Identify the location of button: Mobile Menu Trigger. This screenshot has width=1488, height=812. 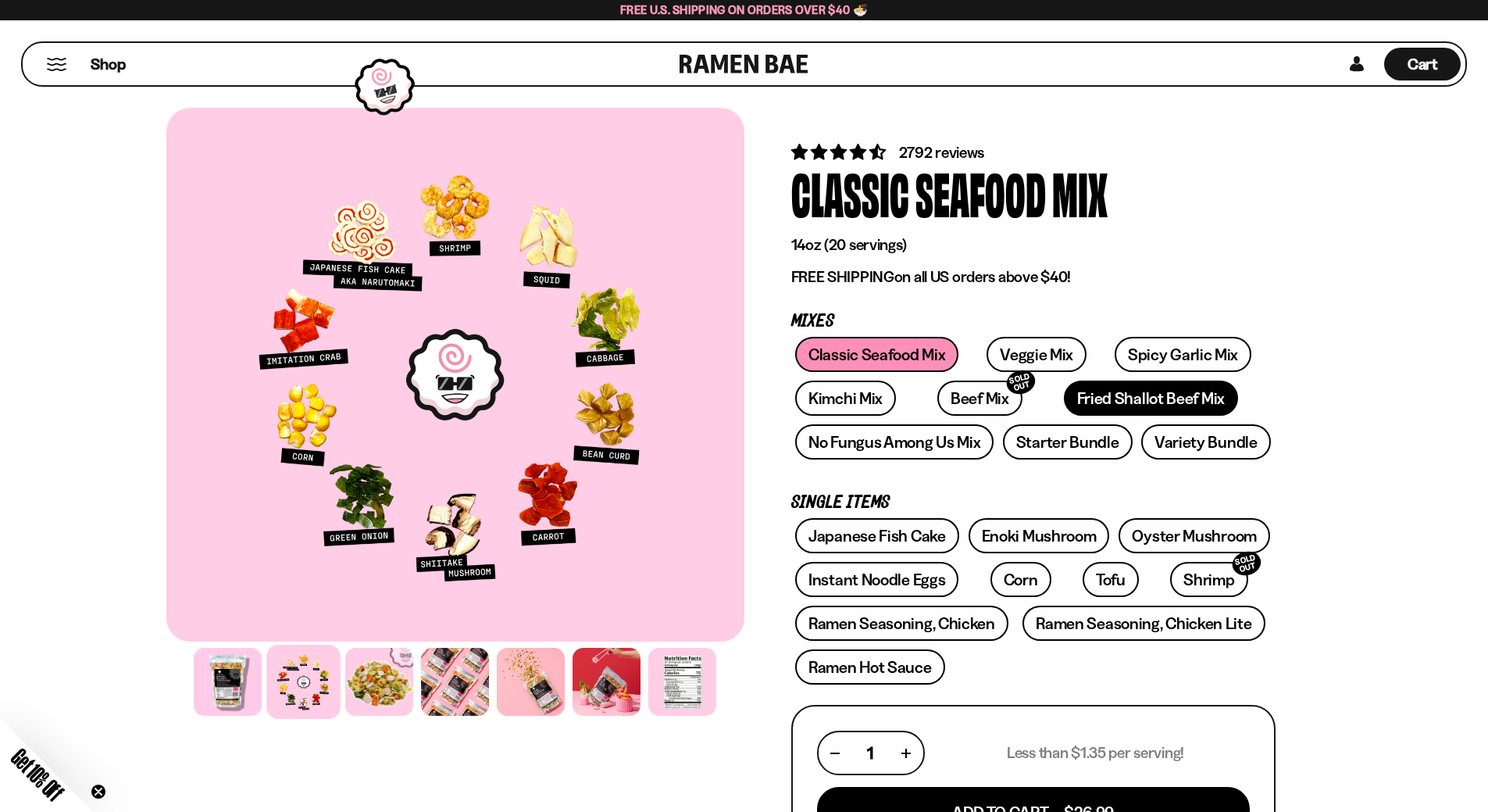
(56, 64).